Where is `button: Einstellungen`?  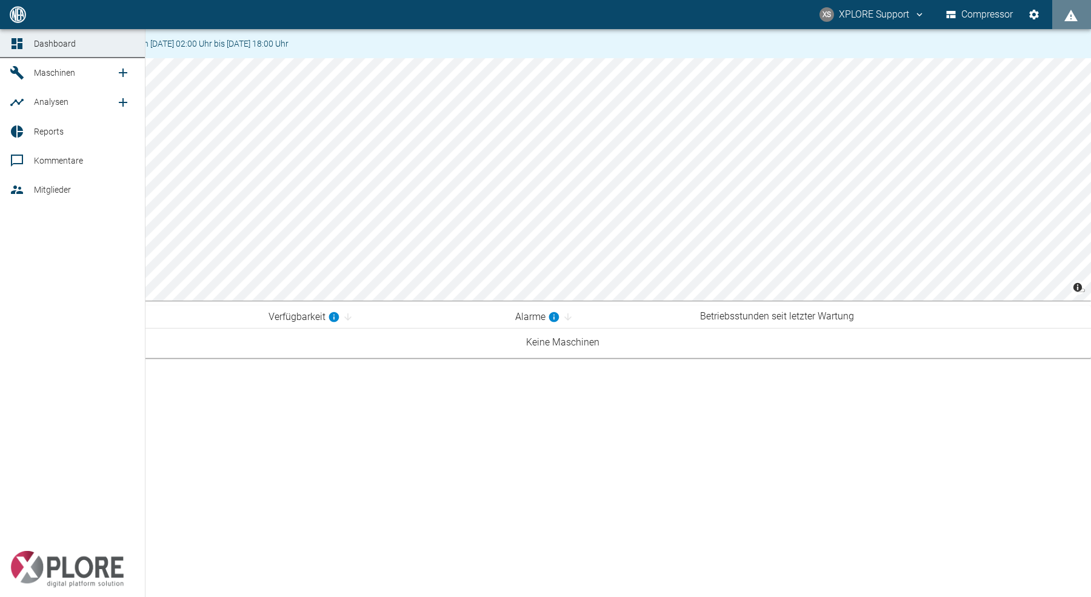 button: Einstellungen is located at coordinates (1034, 15).